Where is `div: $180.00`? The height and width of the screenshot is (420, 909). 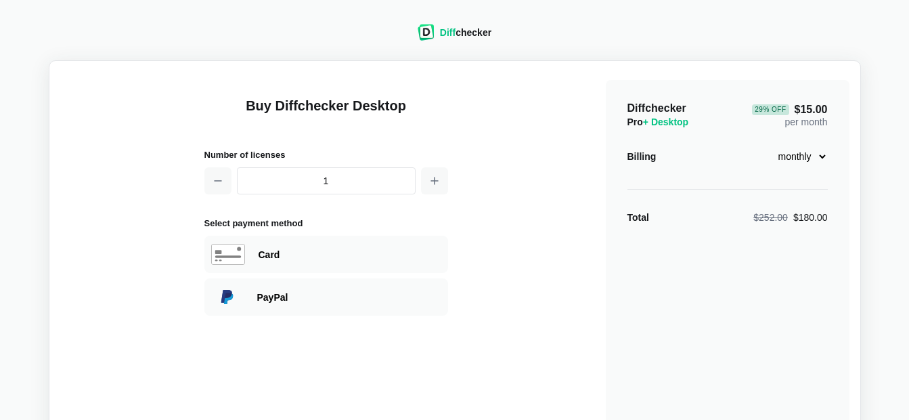
div: $180.00 is located at coordinates (790, 217).